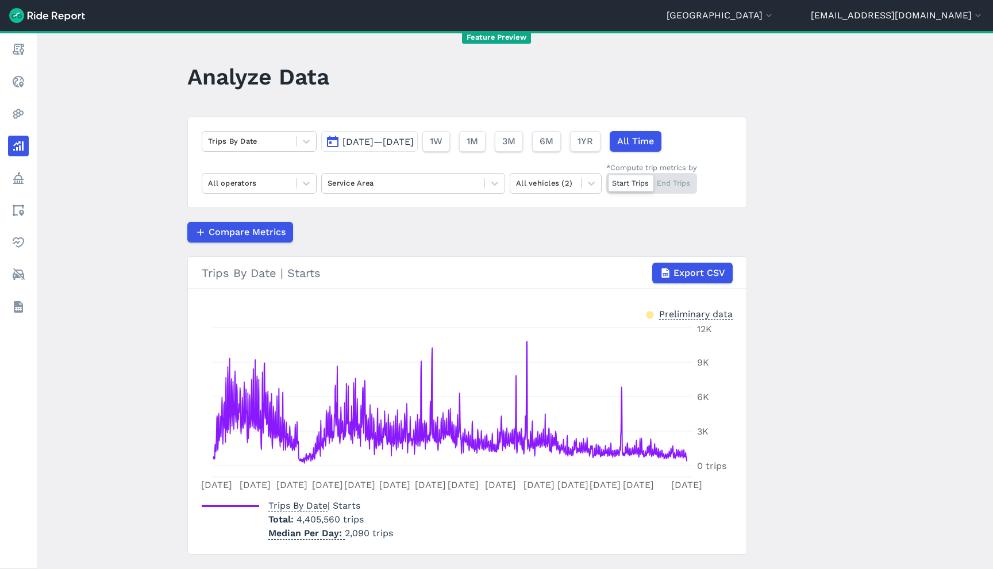  I want to click on span: 1M, so click(472, 141).